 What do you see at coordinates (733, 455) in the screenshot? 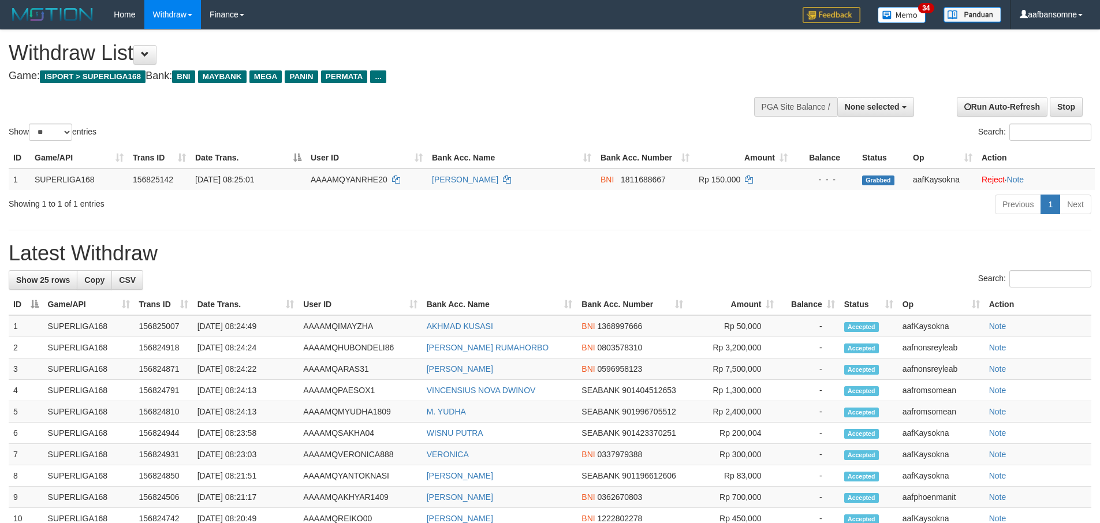
I see `td: Rp 300,000` at bounding box center [733, 455].